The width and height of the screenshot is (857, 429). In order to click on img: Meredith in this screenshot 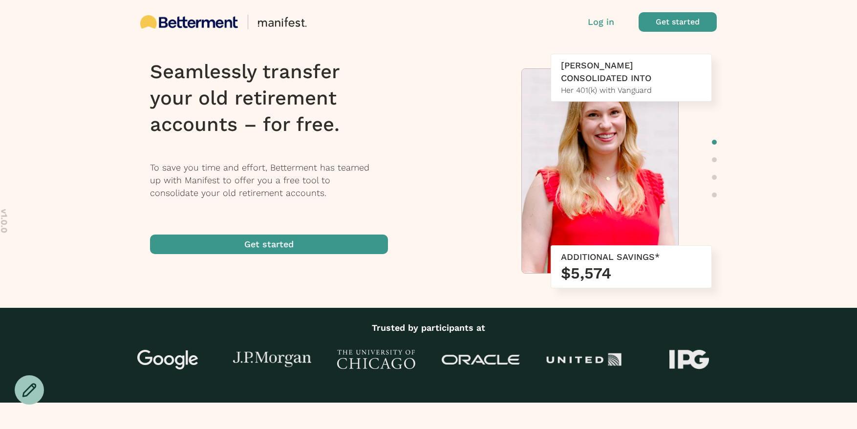, I will do `click(600, 174)`.